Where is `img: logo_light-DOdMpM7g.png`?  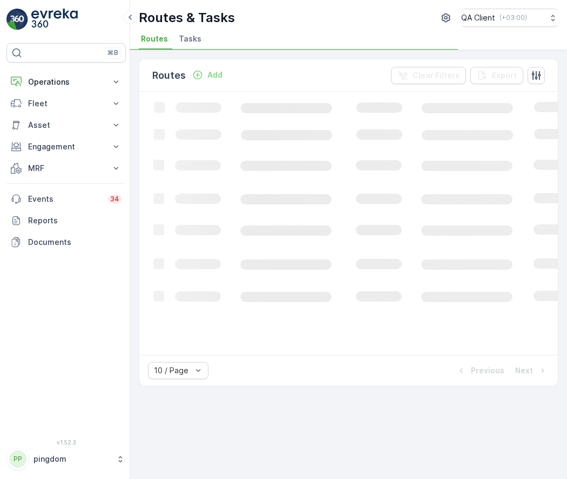
img: logo_light-DOdMpM7g.png is located at coordinates (54, 19).